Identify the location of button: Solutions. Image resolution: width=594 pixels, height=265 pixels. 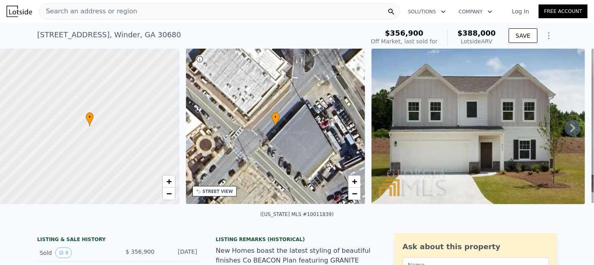
(427, 12).